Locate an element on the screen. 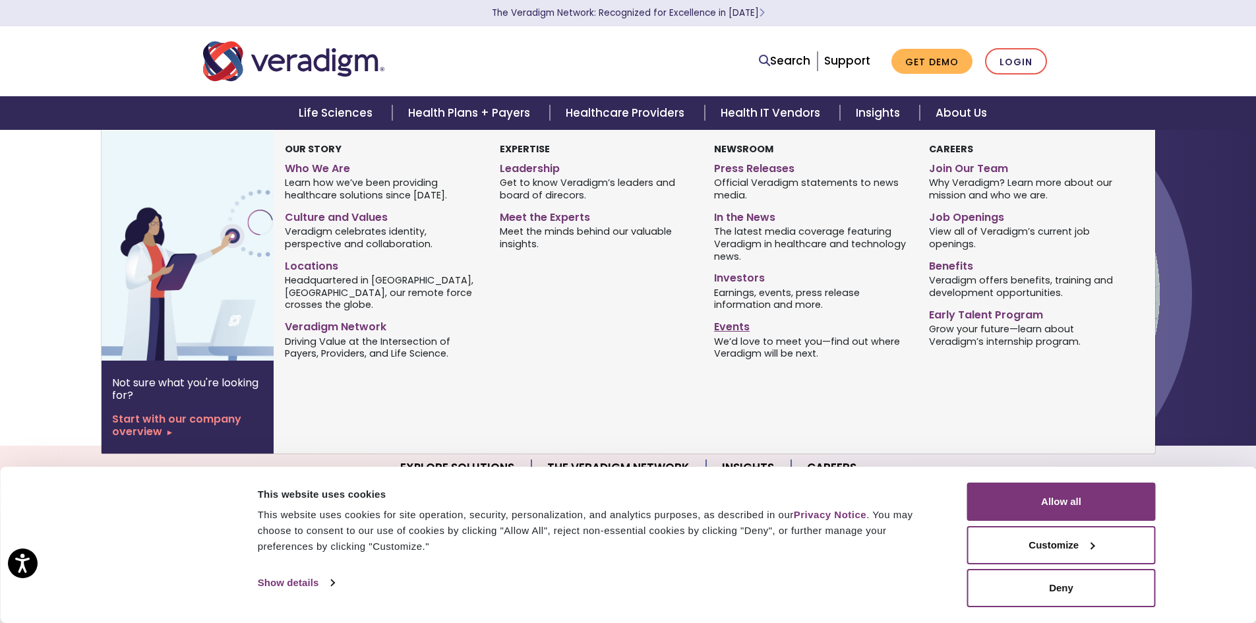 This screenshot has height=623, width=1256. span: Learn More is located at coordinates (762, 13).